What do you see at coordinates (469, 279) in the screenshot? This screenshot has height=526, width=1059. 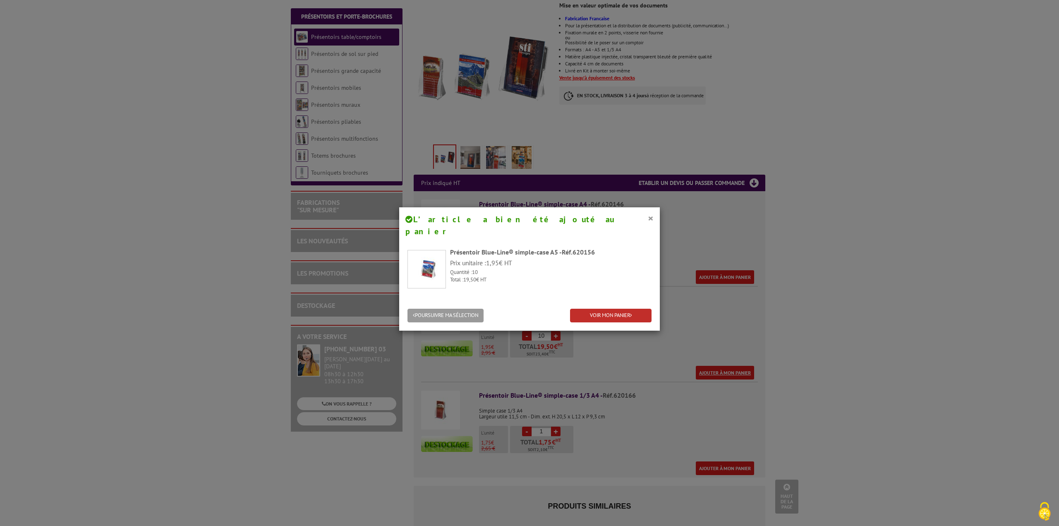 I see `span: 19,50` at bounding box center [469, 279].